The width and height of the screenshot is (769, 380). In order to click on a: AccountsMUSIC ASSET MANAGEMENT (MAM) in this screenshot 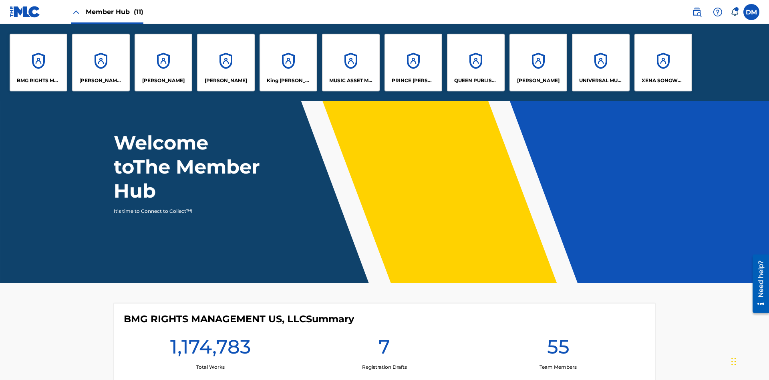, I will do `click(351, 62)`.